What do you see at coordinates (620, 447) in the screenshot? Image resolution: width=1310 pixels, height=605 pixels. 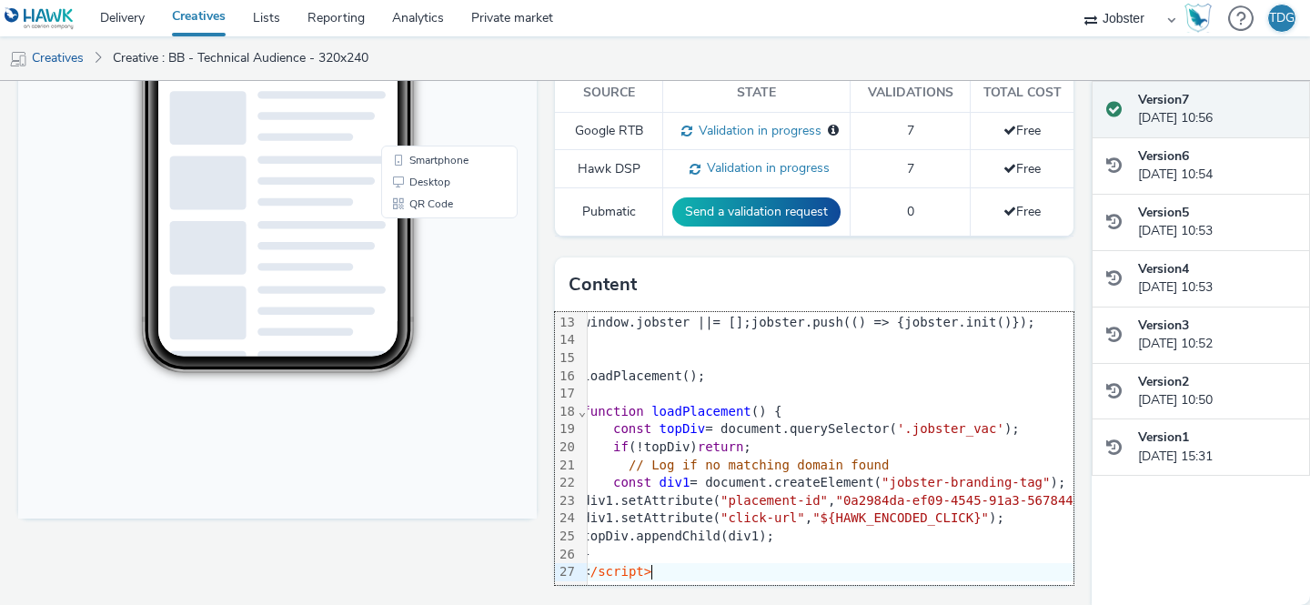 I see `span: if` at bounding box center [620, 447].